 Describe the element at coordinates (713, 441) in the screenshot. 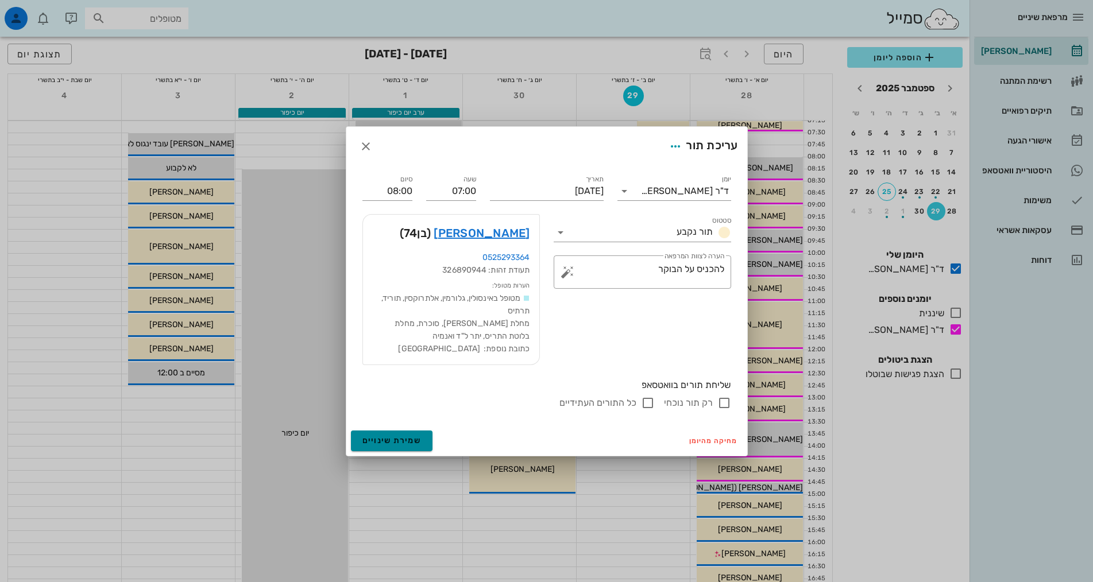

I see `button: מחיקה מהיומן` at that location.